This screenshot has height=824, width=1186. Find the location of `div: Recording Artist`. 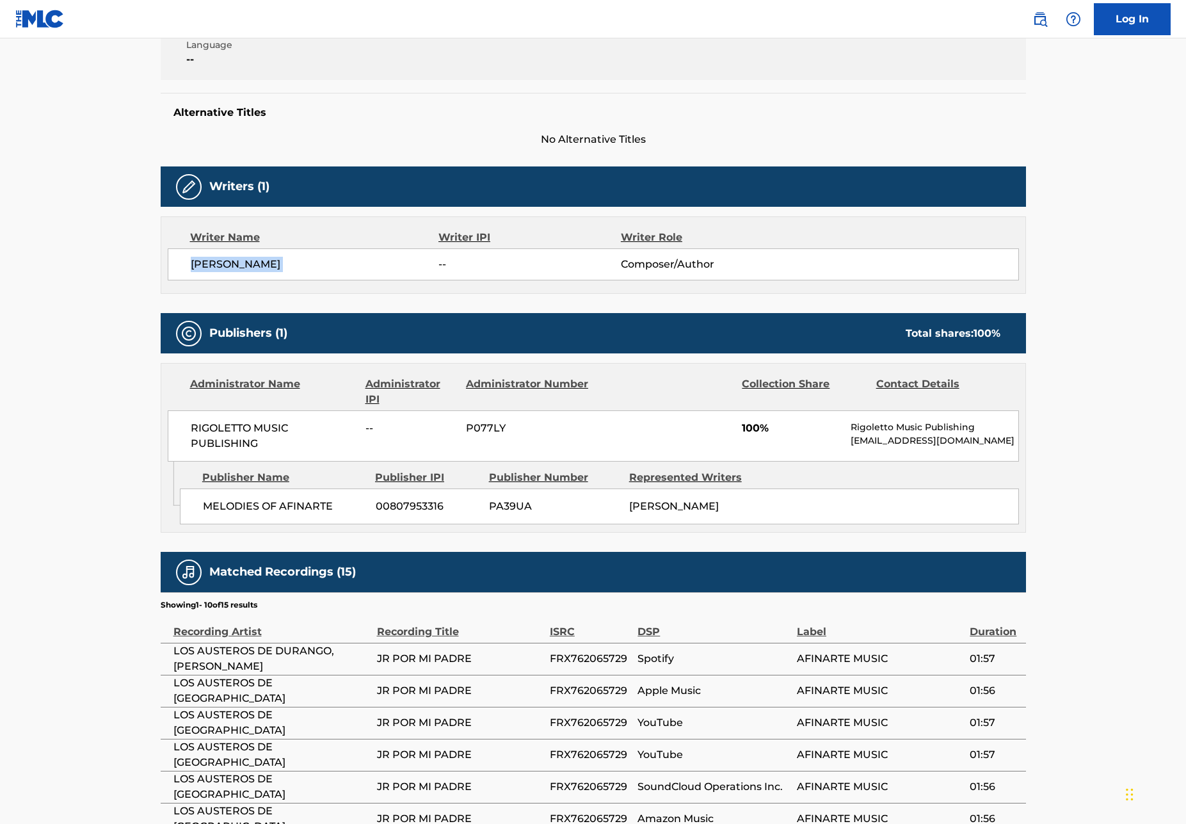

div: Recording Artist is located at coordinates (272, 625).